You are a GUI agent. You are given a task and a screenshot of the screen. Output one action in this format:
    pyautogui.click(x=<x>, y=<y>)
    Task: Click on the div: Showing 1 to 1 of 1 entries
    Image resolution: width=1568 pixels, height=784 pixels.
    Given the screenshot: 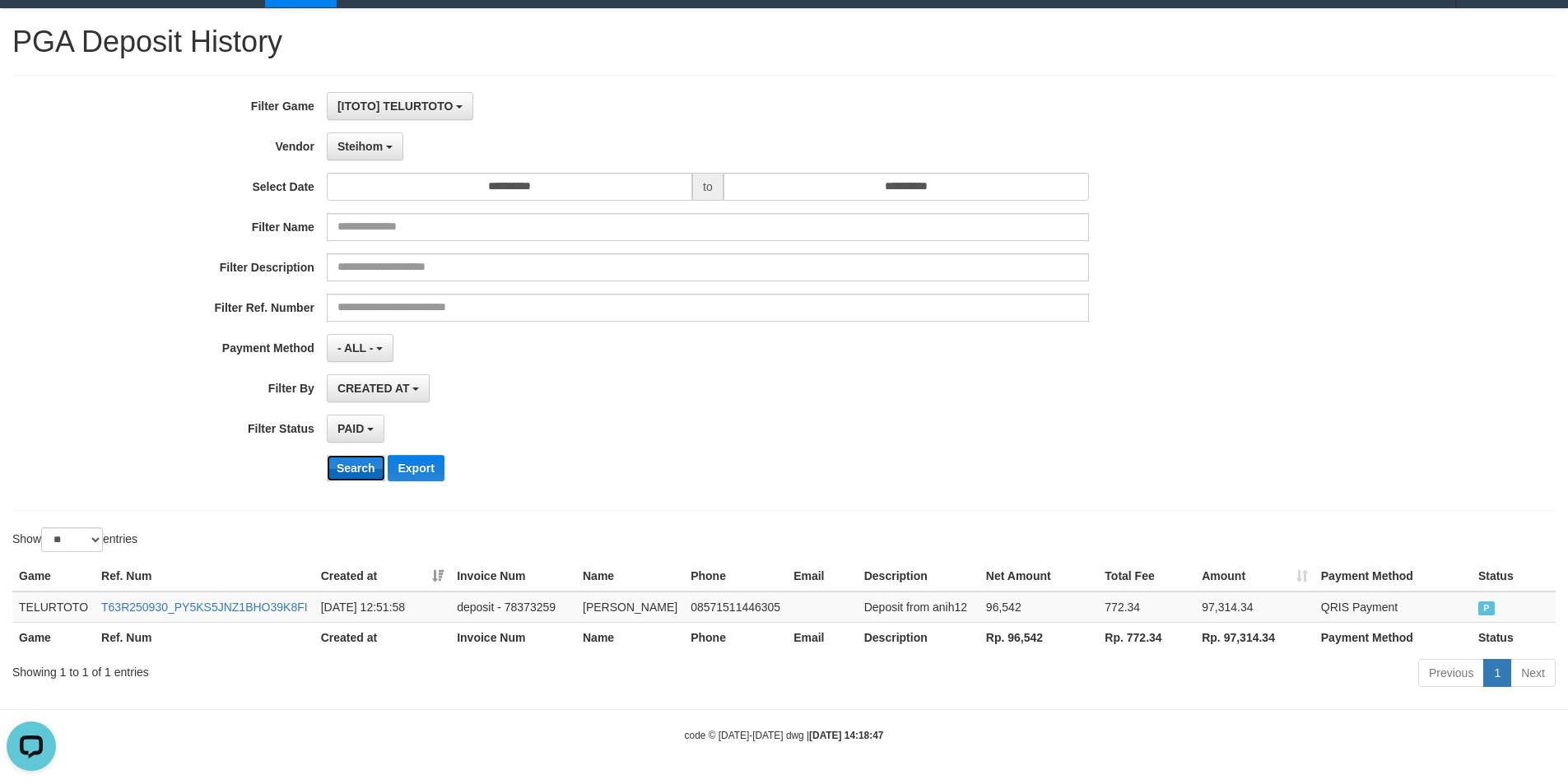 What is the action you would take?
    pyautogui.click(x=327, y=669)
    